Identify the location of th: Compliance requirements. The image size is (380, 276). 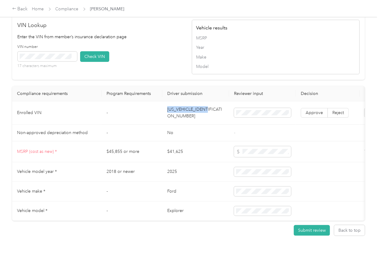
(57, 94).